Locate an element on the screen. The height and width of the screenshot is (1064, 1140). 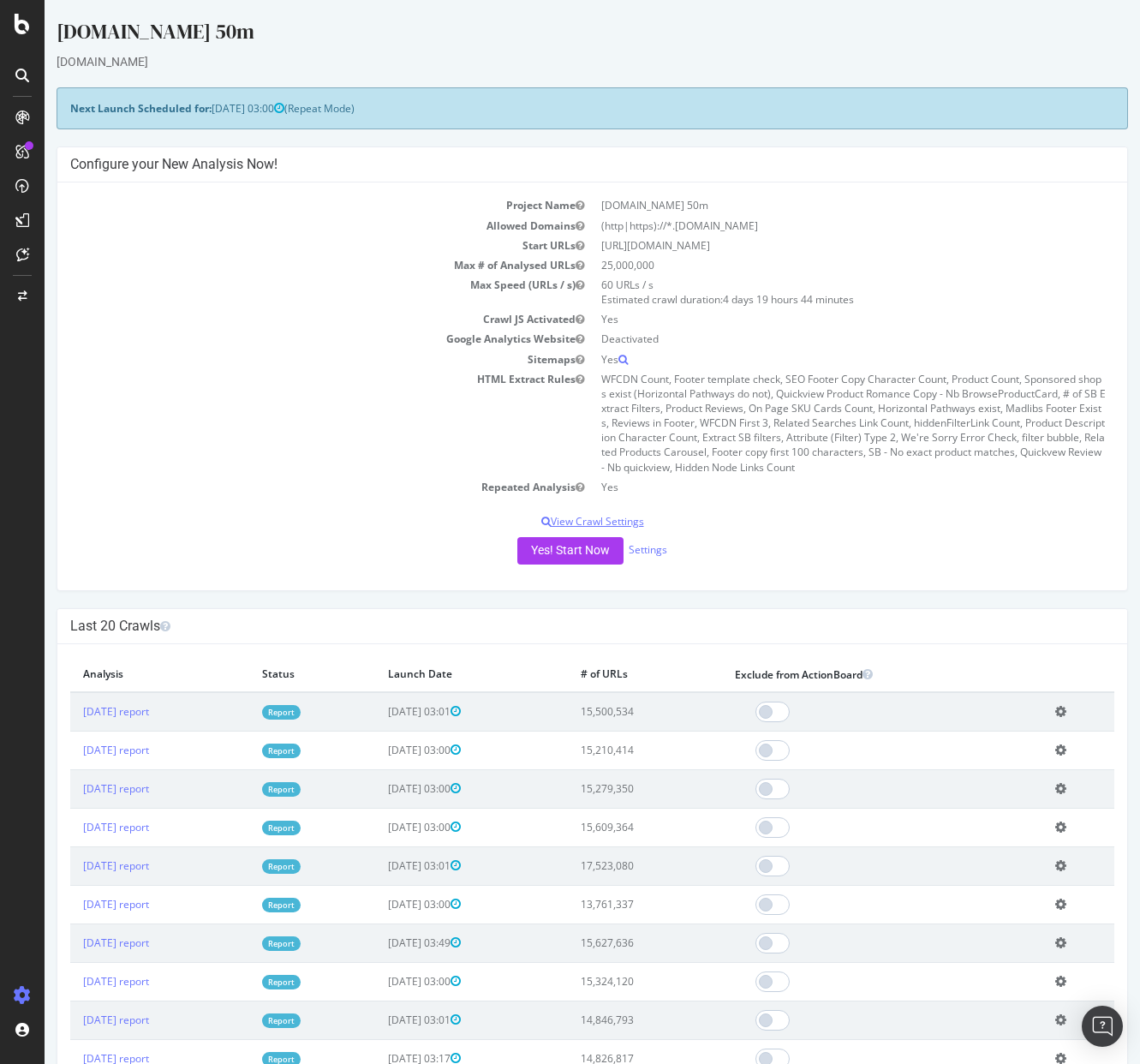
td: 15,324,120 is located at coordinates (600, 980).